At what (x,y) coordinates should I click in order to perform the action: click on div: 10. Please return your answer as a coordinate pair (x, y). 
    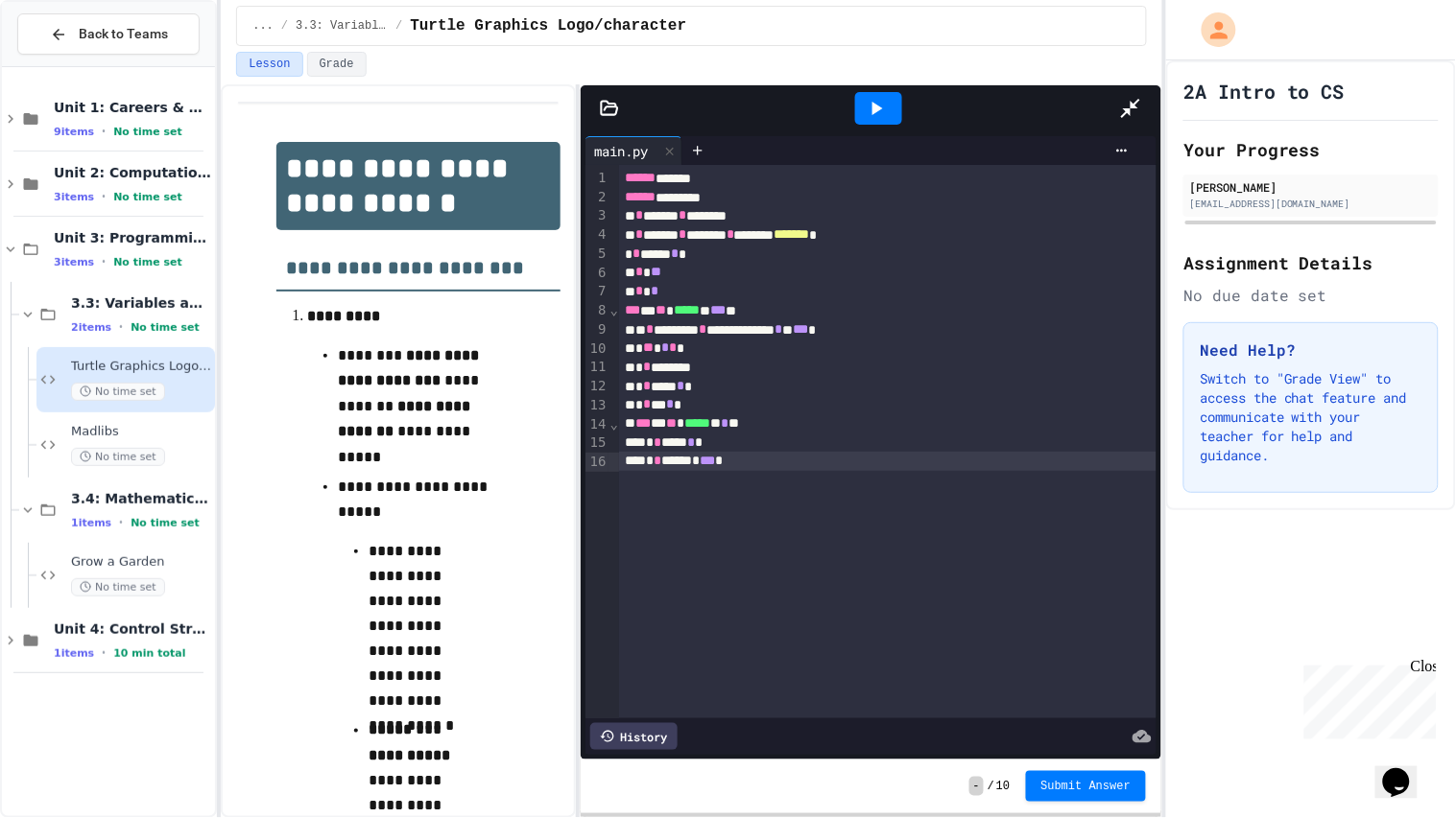
    Looking at the image, I should click on (597, 350).